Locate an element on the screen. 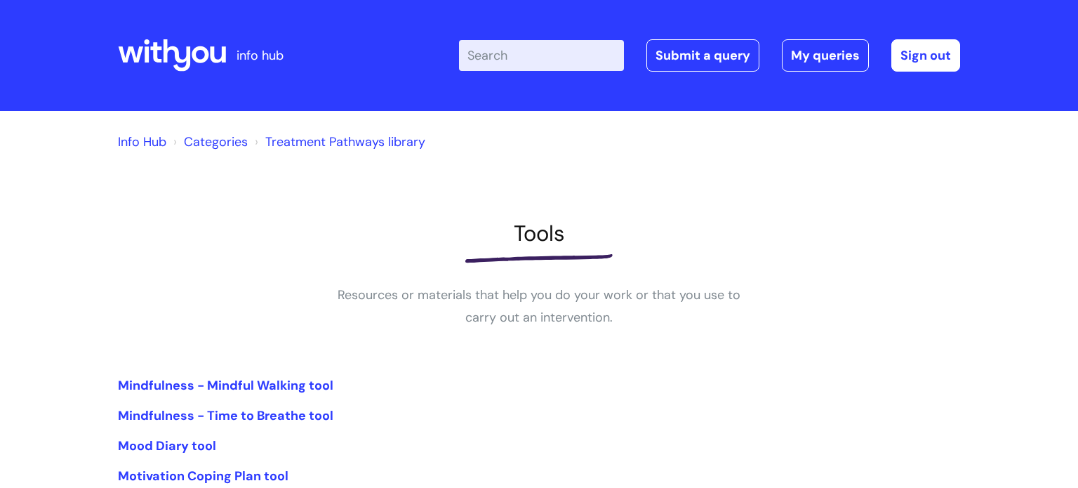 This screenshot has height=488, width=1078. input: Search is located at coordinates (541, 55).